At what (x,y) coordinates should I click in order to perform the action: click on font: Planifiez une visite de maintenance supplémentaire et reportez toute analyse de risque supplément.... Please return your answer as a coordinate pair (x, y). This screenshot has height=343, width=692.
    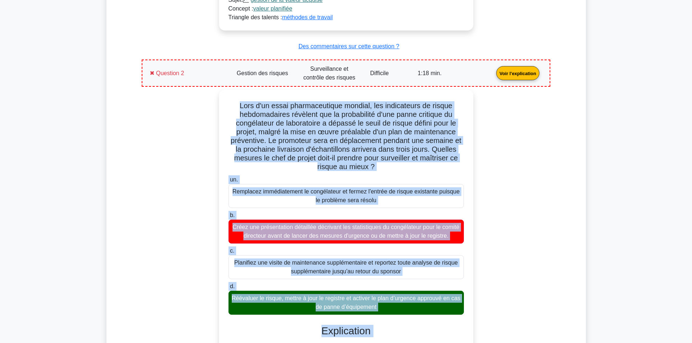
    Looking at the image, I should click on (346, 267).